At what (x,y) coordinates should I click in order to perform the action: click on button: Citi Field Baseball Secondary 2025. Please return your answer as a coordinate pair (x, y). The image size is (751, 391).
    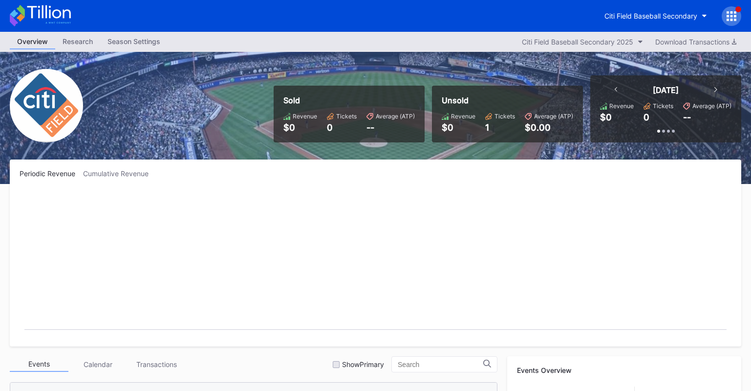
    Looking at the image, I should click on (583, 42).